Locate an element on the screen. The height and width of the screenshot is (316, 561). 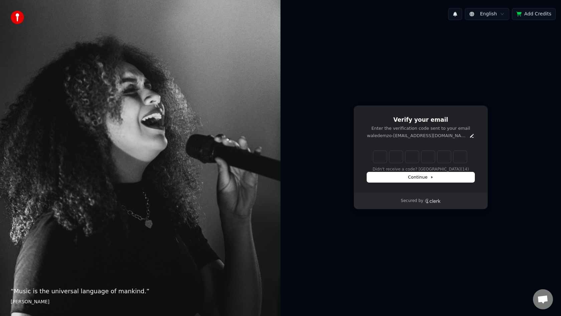
input: Digit 6 is located at coordinates (460, 157).